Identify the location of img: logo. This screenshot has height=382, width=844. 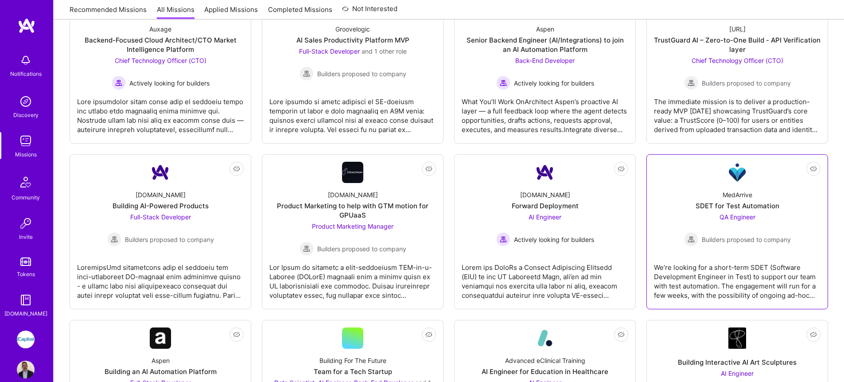
(27, 26).